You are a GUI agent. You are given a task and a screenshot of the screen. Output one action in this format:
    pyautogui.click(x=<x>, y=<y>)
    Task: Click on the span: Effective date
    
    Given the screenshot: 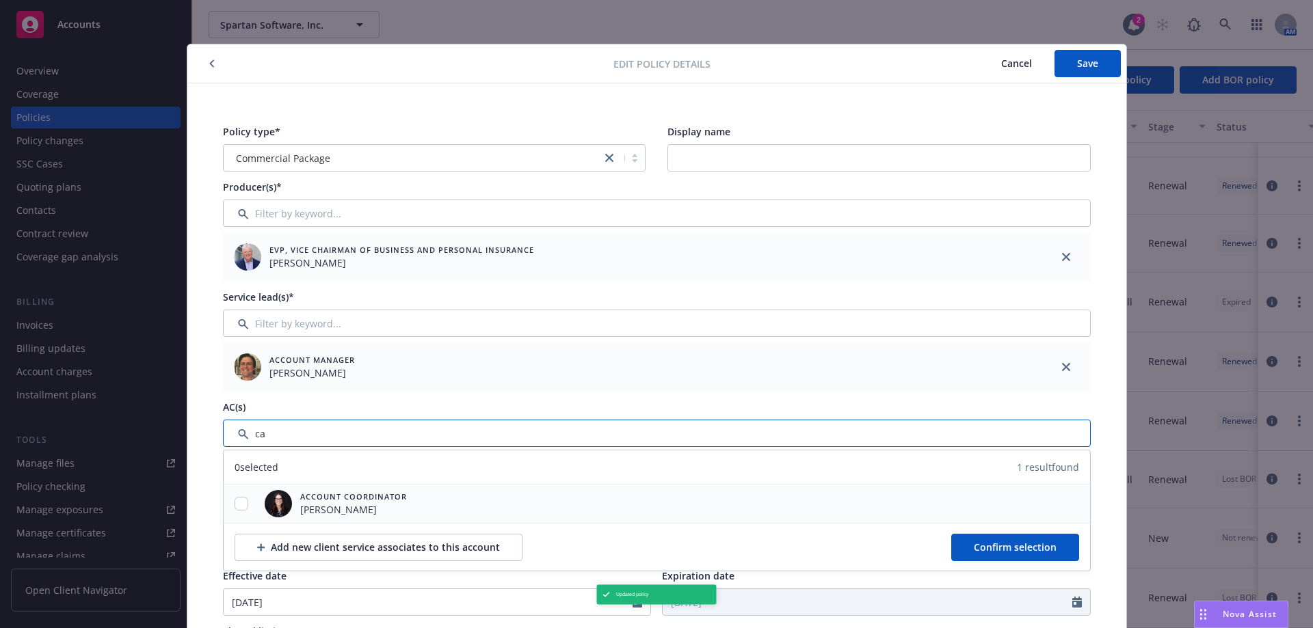 What is the action you would take?
    pyautogui.click(x=254, y=576)
    